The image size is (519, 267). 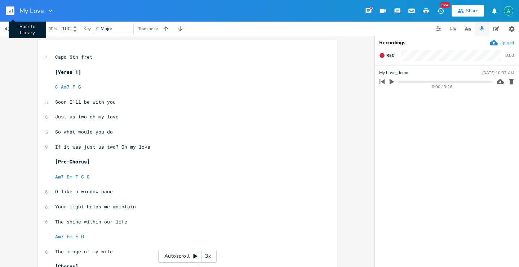 I want to click on div: Recordings, so click(x=447, y=43).